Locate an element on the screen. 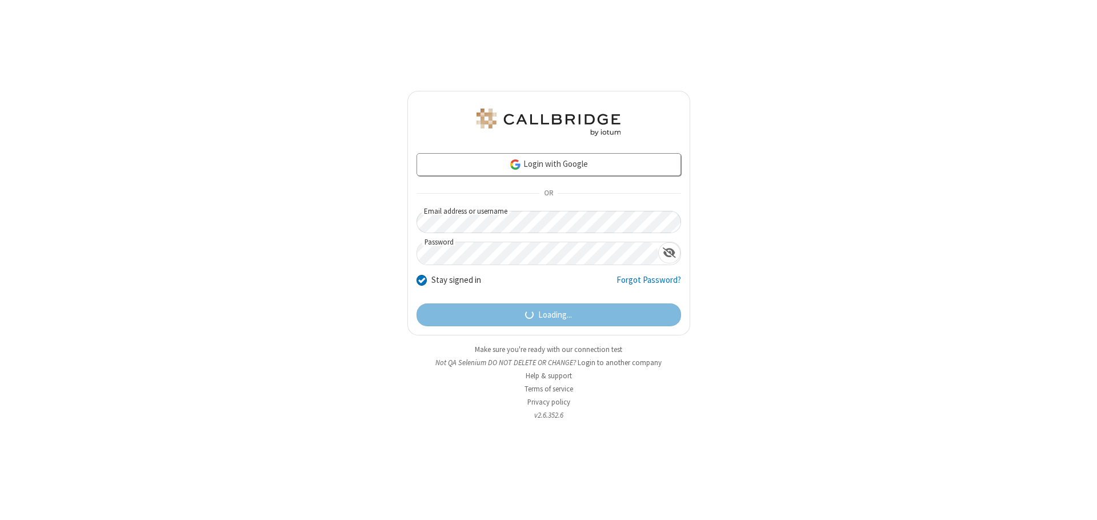 The width and height of the screenshot is (1097, 520). div: Show password is located at coordinates (669, 253).